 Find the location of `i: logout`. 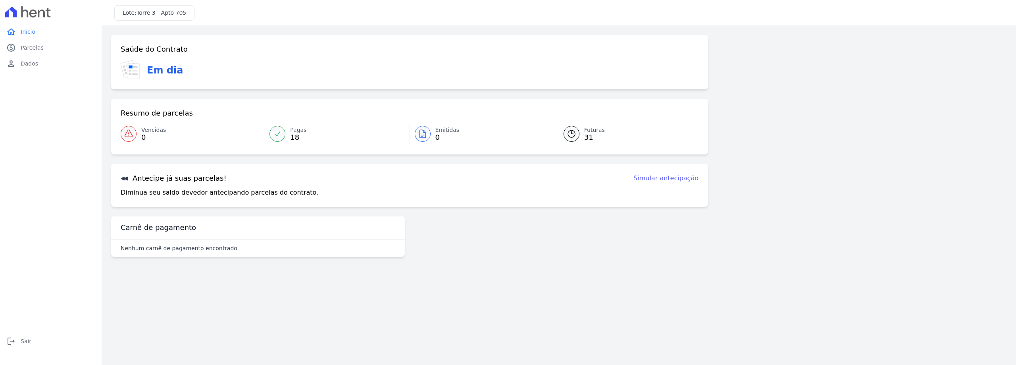

i: logout is located at coordinates (11, 341).